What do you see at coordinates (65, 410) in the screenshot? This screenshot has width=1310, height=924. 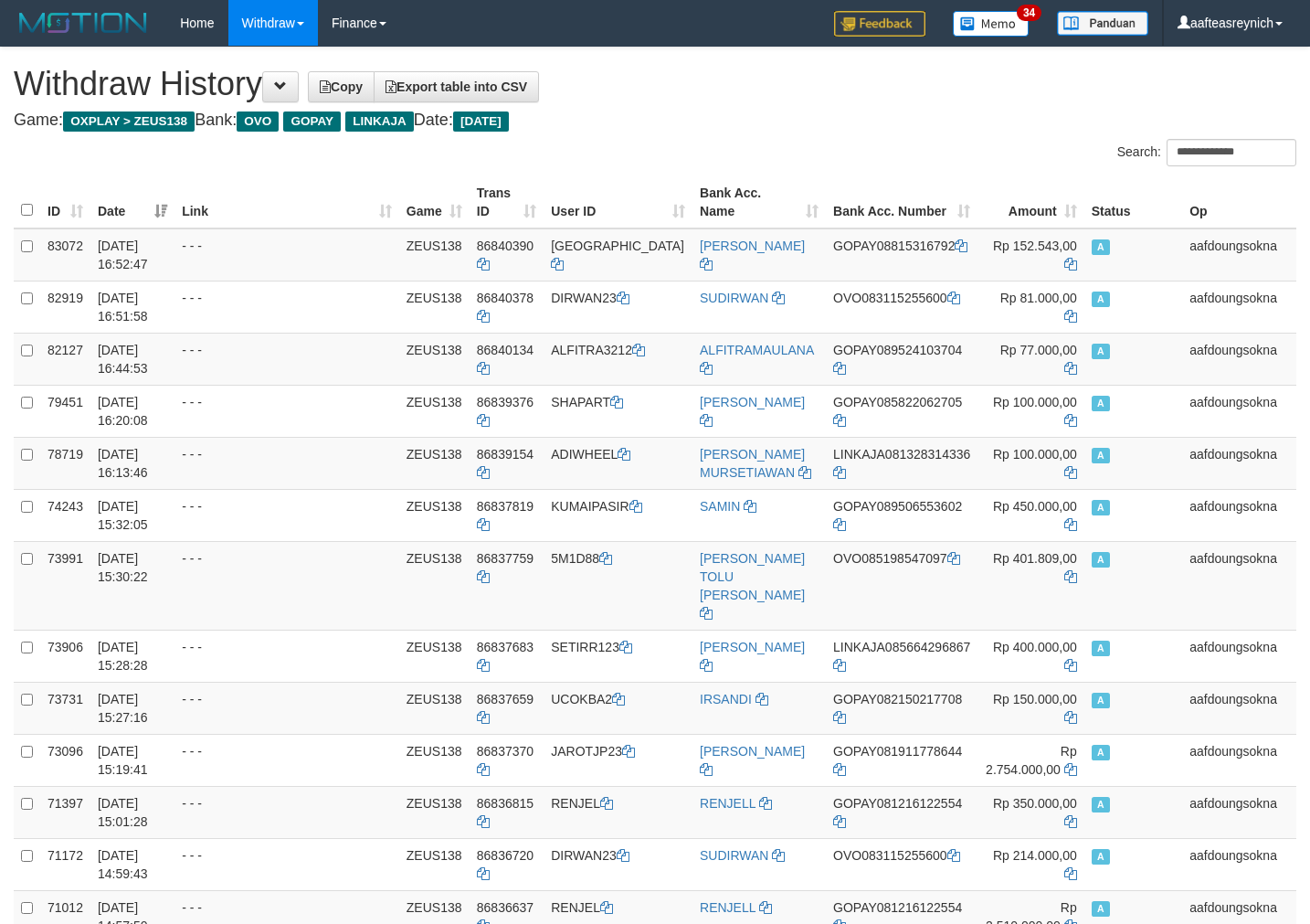 I see `td: 79451` at bounding box center [65, 410].